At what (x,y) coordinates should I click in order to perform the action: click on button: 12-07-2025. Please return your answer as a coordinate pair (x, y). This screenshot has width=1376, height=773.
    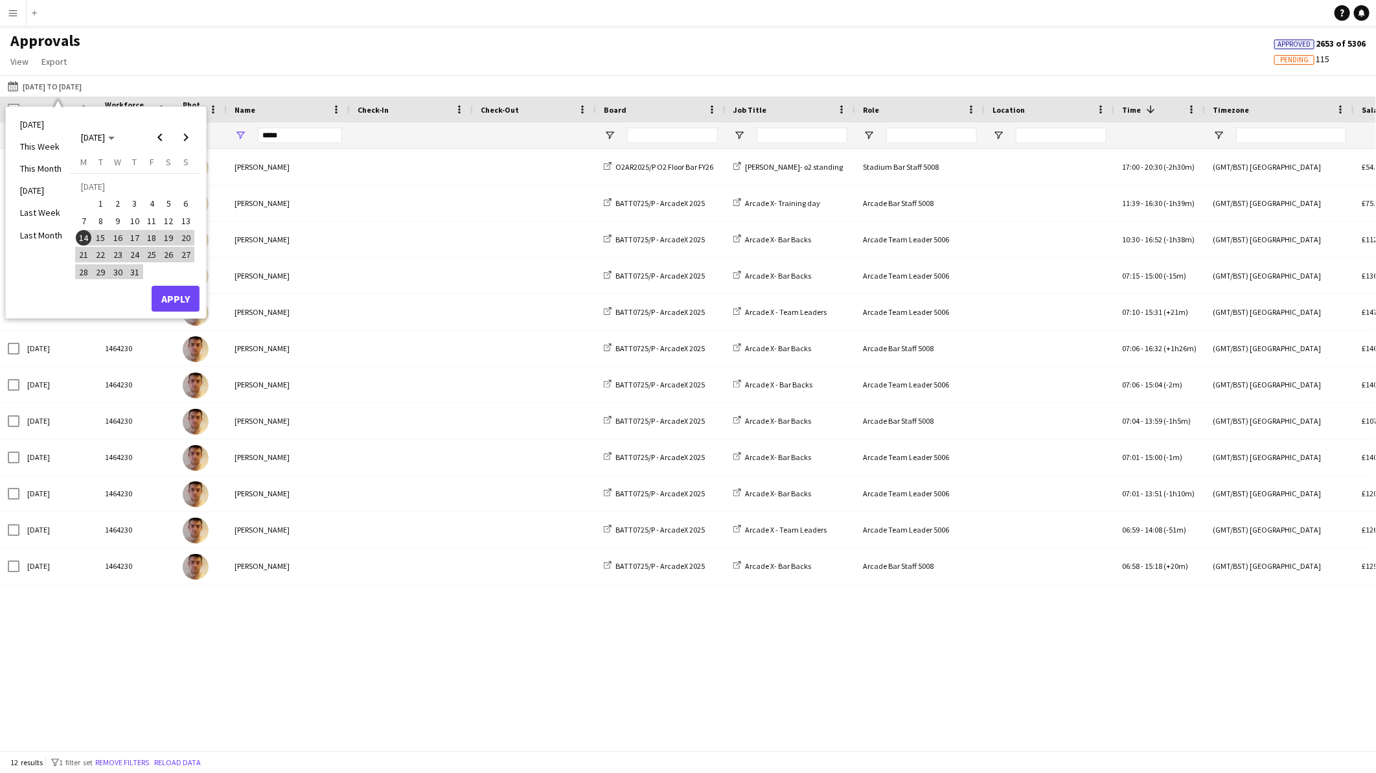
    Looking at the image, I should click on (168, 221).